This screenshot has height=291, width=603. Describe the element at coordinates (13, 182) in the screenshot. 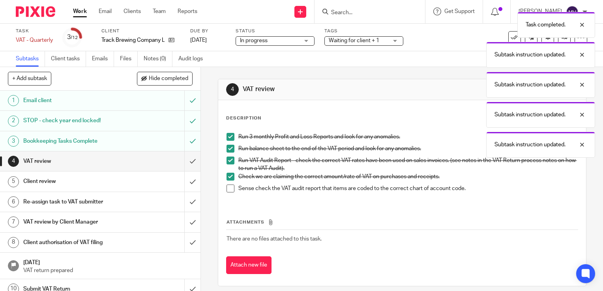

I see `div: 5` at that location.